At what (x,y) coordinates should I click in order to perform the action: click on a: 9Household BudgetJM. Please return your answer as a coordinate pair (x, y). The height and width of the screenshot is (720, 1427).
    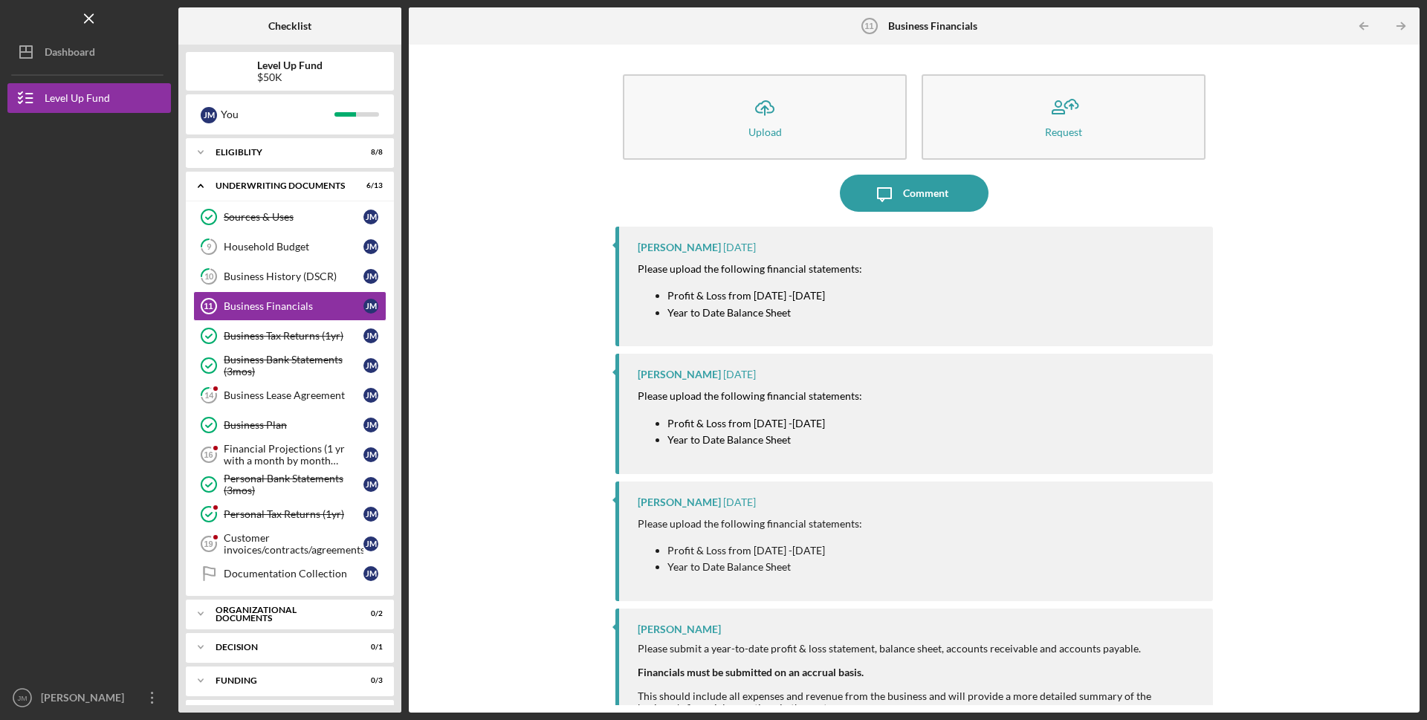
    Looking at the image, I should click on (290, 247).